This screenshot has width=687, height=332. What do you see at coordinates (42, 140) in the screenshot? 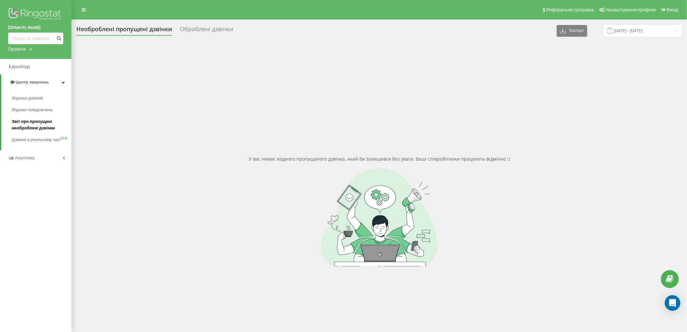
I see `a: Дзвінки в реальному часіNEW` at bounding box center [42, 140].